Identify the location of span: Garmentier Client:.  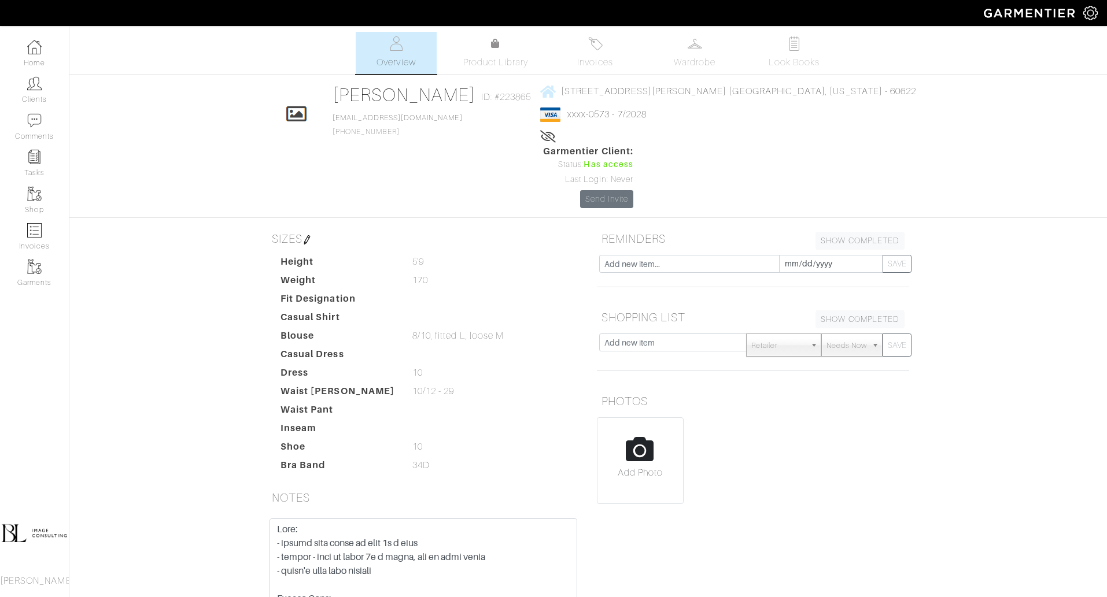
(588, 151).